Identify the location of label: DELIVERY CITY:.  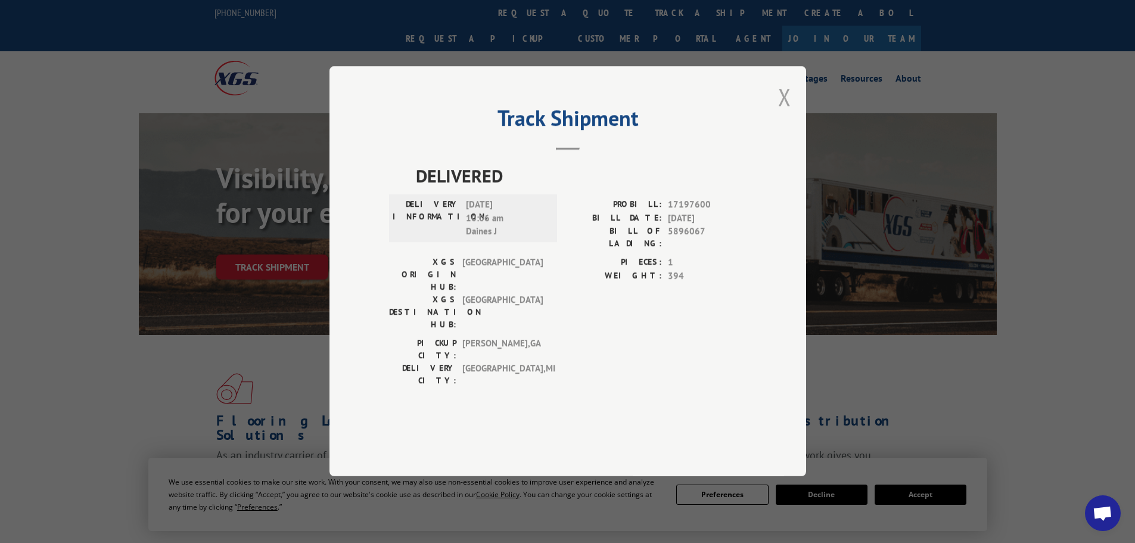
(423, 375).